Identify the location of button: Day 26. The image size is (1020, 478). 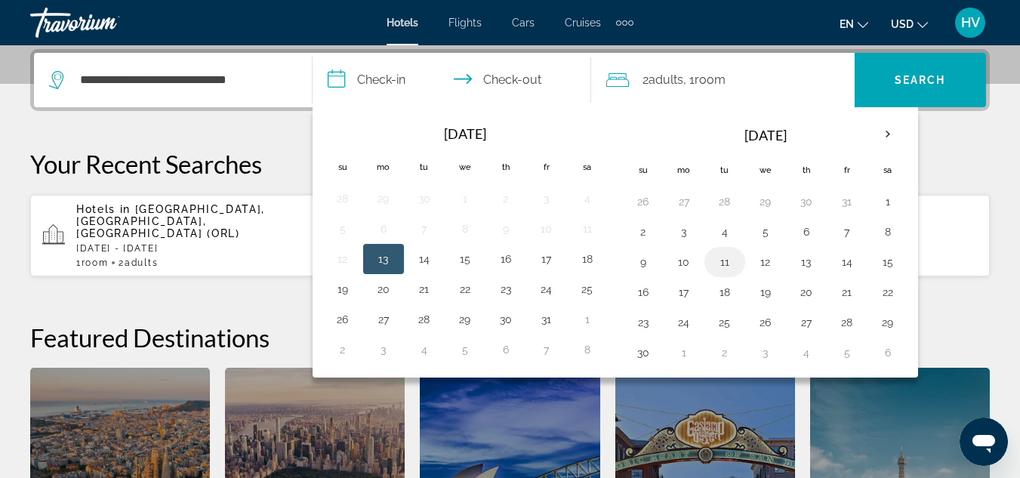
(643, 202).